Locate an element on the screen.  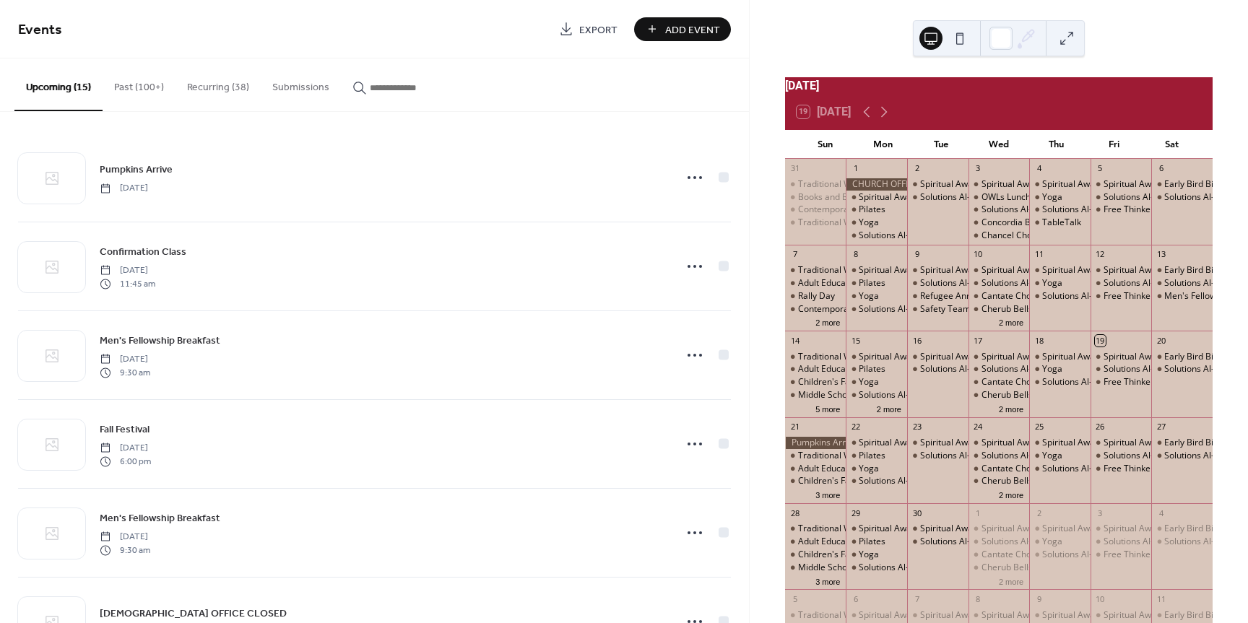
div: Men's Fellowship Breakfast is located at coordinates (1182, 296).